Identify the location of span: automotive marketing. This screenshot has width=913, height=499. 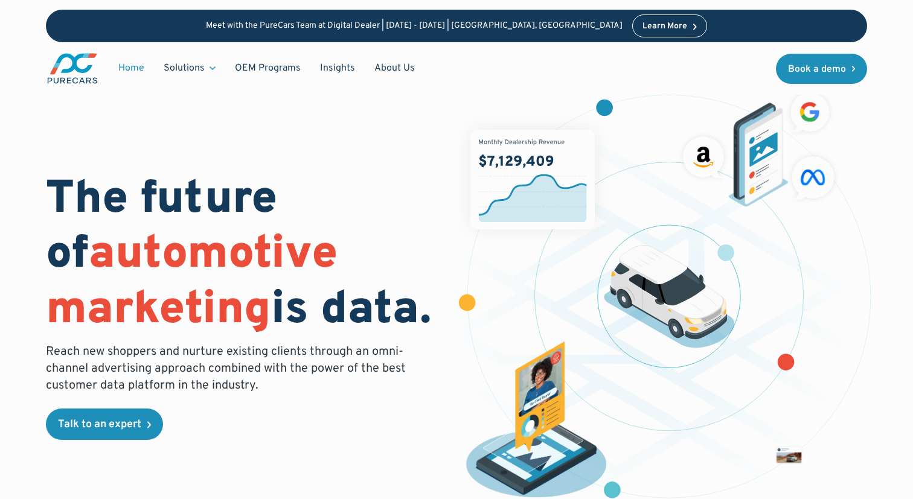
(191, 283).